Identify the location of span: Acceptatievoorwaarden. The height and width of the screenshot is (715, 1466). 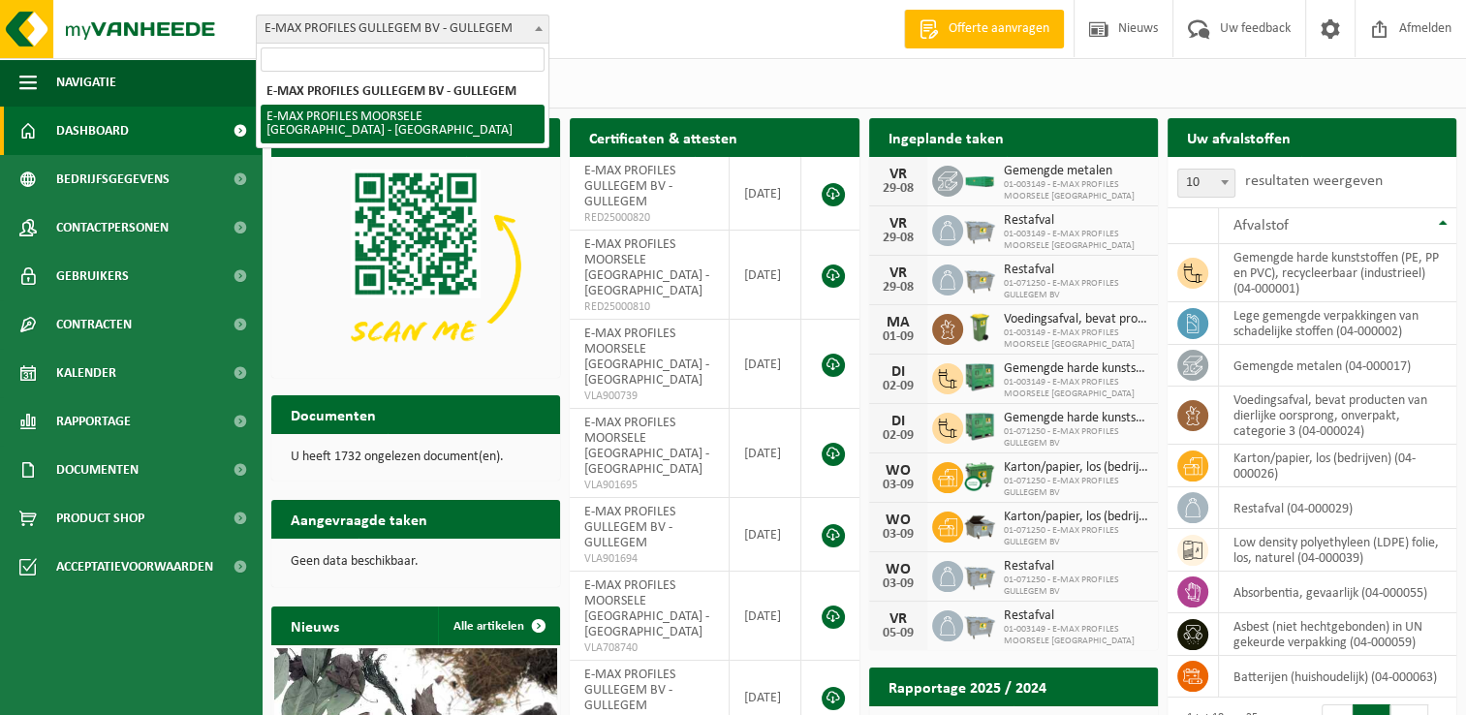
(135, 567).